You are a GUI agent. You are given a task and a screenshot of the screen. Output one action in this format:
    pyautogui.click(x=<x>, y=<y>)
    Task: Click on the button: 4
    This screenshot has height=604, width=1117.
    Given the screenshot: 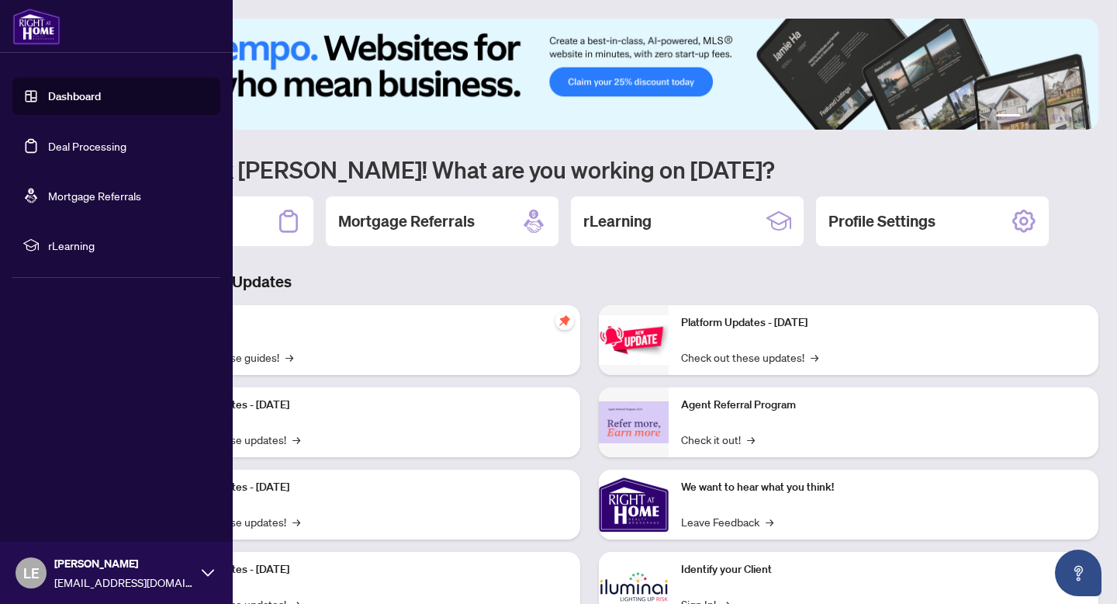 What is the action you would take?
    pyautogui.click(x=1055, y=117)
    